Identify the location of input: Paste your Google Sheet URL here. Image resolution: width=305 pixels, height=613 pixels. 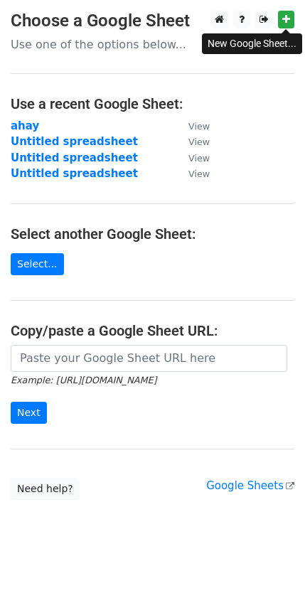
(149, 358).